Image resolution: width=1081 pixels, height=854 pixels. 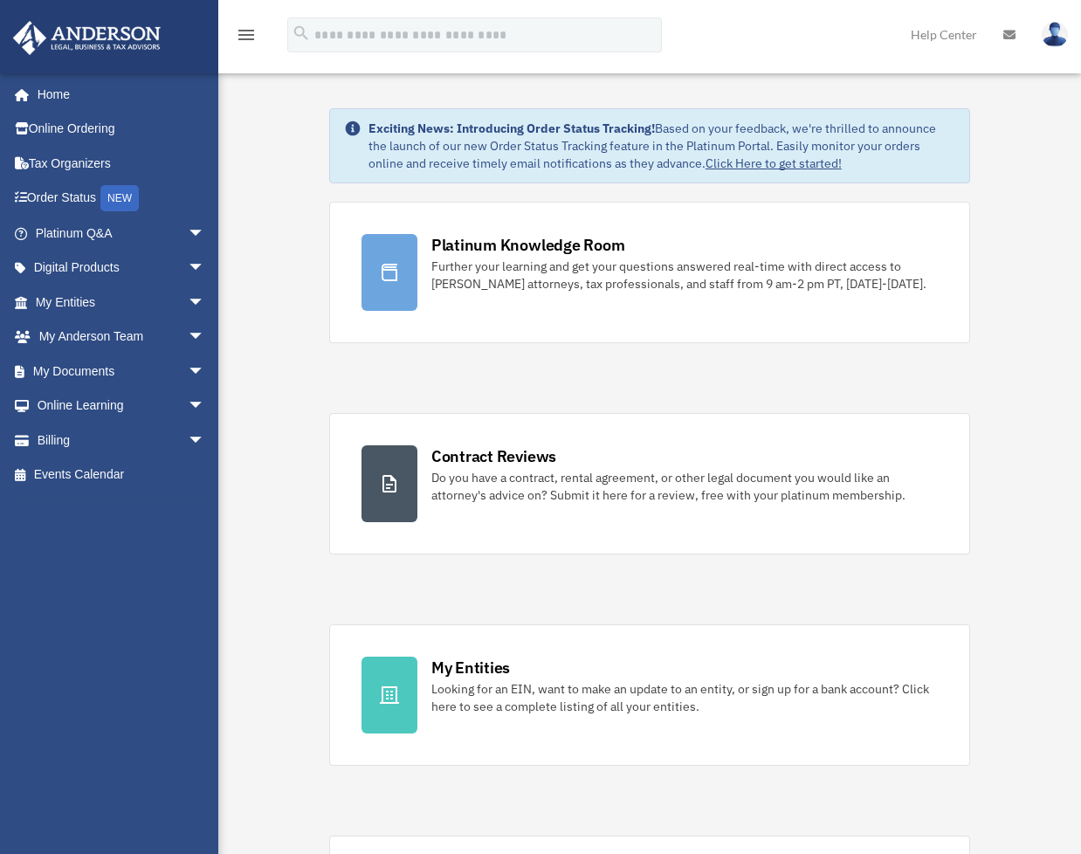 What do you see at coordinates (86, 38) in the screenshot?
I see `img: Anderson Advisors Platinum Portal` at bounding box center [86, 38].